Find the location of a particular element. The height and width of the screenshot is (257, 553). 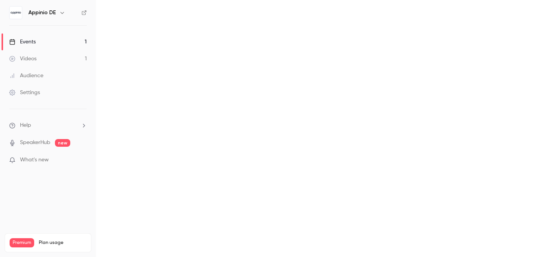

a: SpeakerHub is located at coordinates (35, 142).